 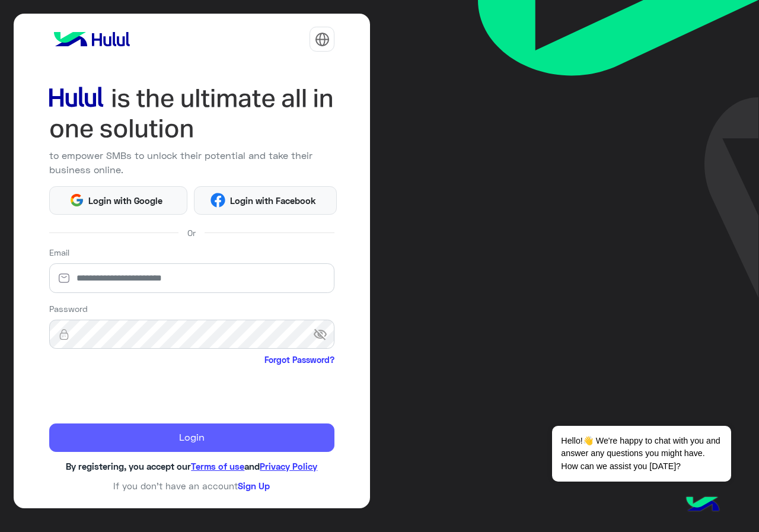 What do you see at coordinates (118, 200) in the screenshot?
I see `button: Login with Google` at bounding box center [118, 200].